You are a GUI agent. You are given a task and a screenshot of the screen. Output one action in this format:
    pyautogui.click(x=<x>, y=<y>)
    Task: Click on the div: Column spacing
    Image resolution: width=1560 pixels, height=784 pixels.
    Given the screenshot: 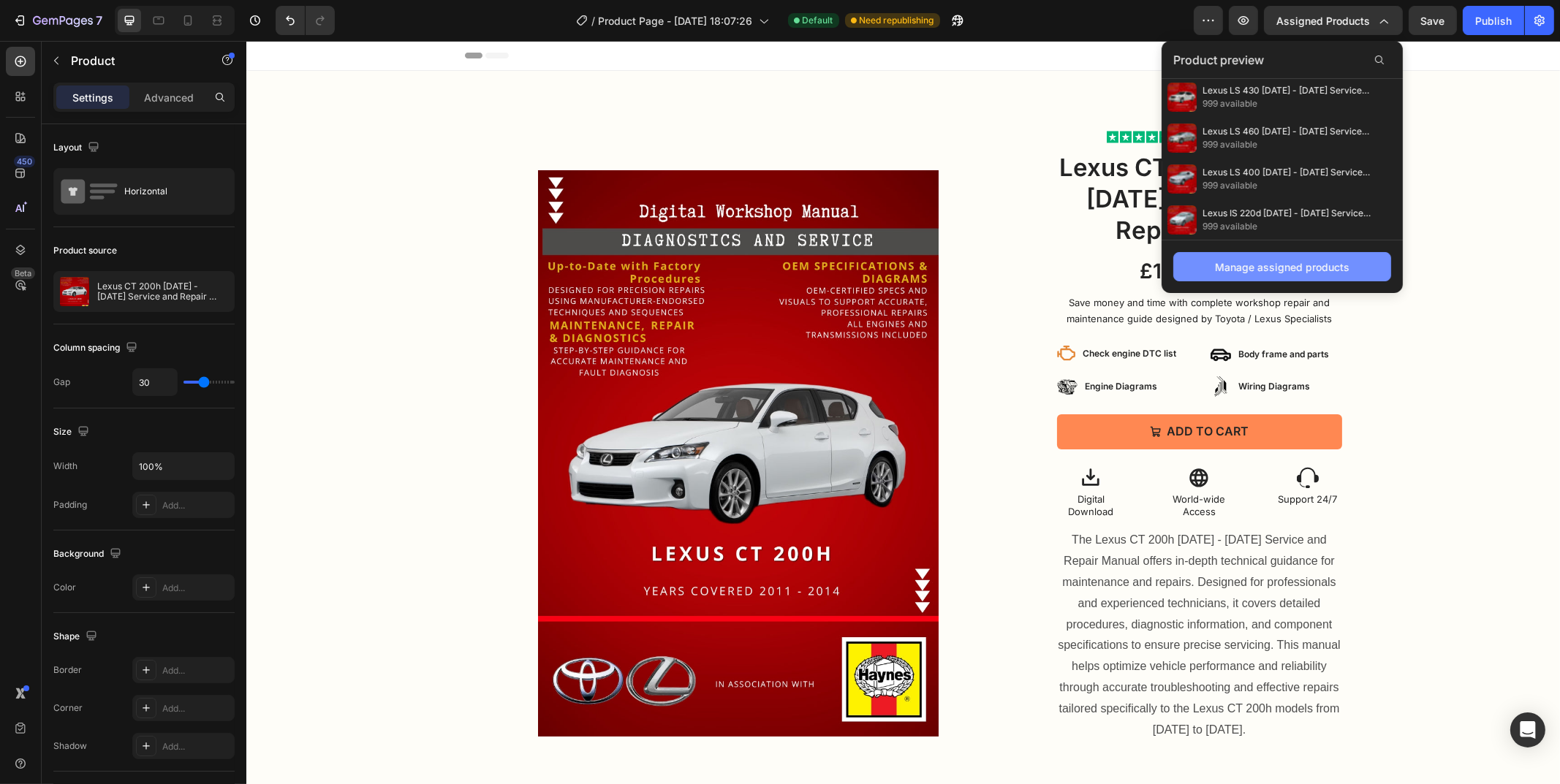 What is the action you would take?
    pyautogui.click(x=97, y=348)
    